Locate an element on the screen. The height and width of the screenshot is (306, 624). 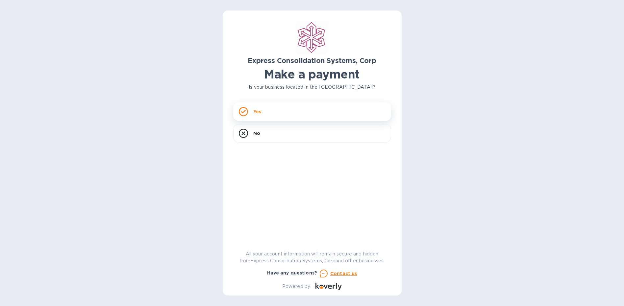
p: Powered by is located at coordinates (296, 287).